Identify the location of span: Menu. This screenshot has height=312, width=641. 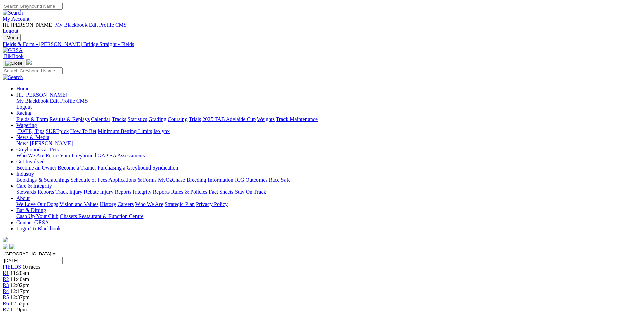
(12, 38).